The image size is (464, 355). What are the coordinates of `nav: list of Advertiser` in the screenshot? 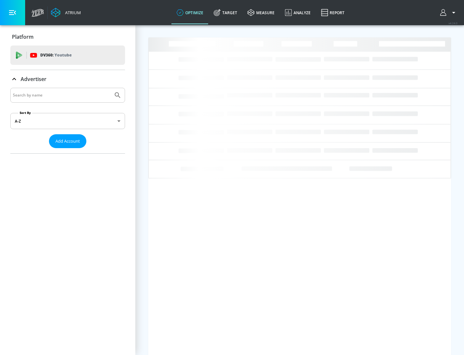 It's located at (68, 151).